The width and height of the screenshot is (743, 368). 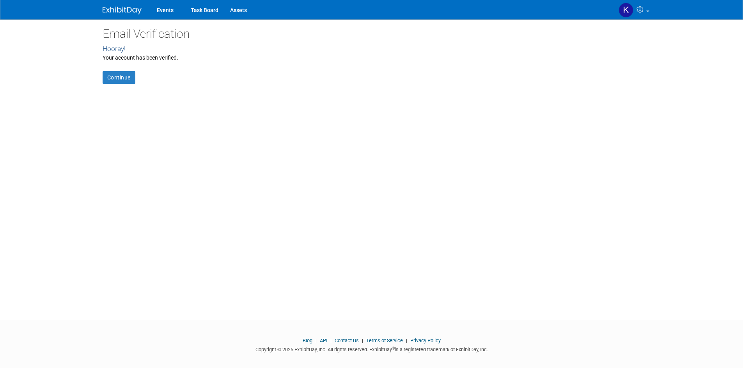 What do you see at coordinates (425, 341) in the screenshot?
I see `a: Privacy Policy` at bounding box center [425, 341].